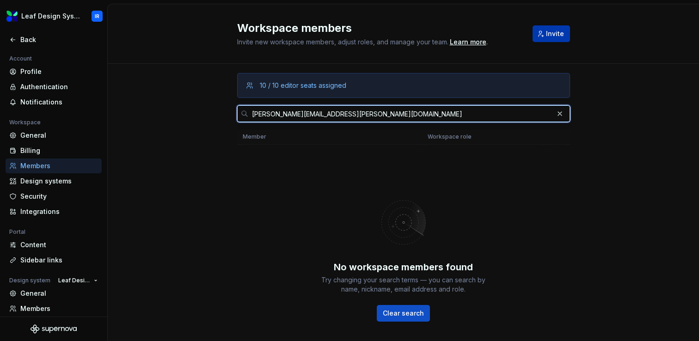 Image resolution: width=699 pixels, height=341 pixels. What do you see at coordinates (54, 72) in the screenshot?
I see `a: Profile` at bounding box center [54, 72].